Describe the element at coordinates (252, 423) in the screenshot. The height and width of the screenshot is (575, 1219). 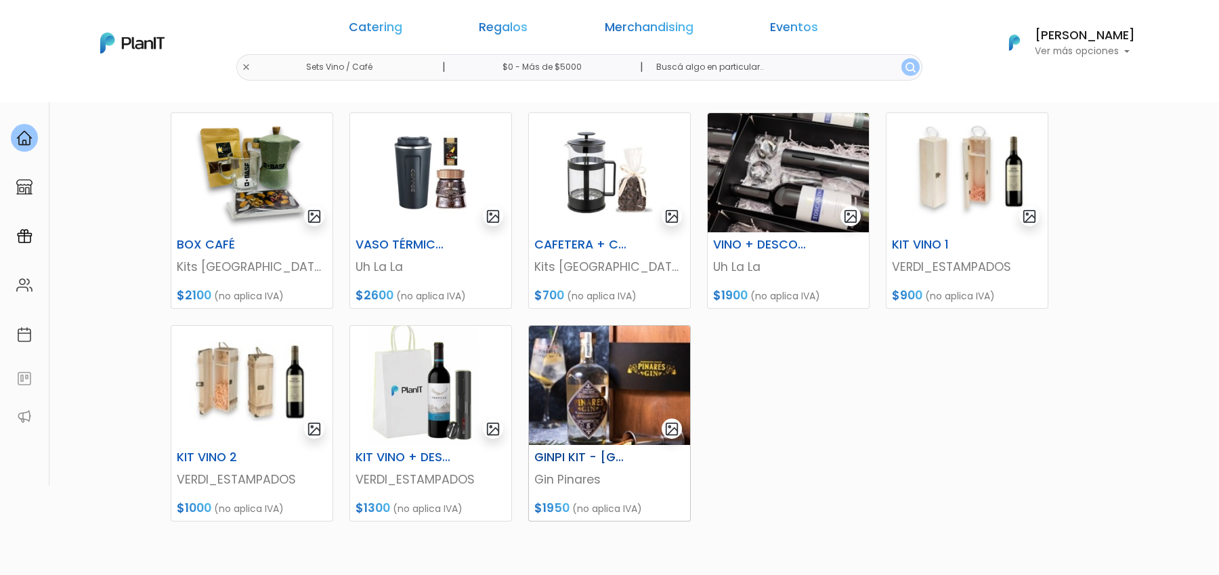
I see `a: gallery-light KIT VINO 2 VERDI_ESTAMPADOS $1000 (no aplica IVA)` at that location.